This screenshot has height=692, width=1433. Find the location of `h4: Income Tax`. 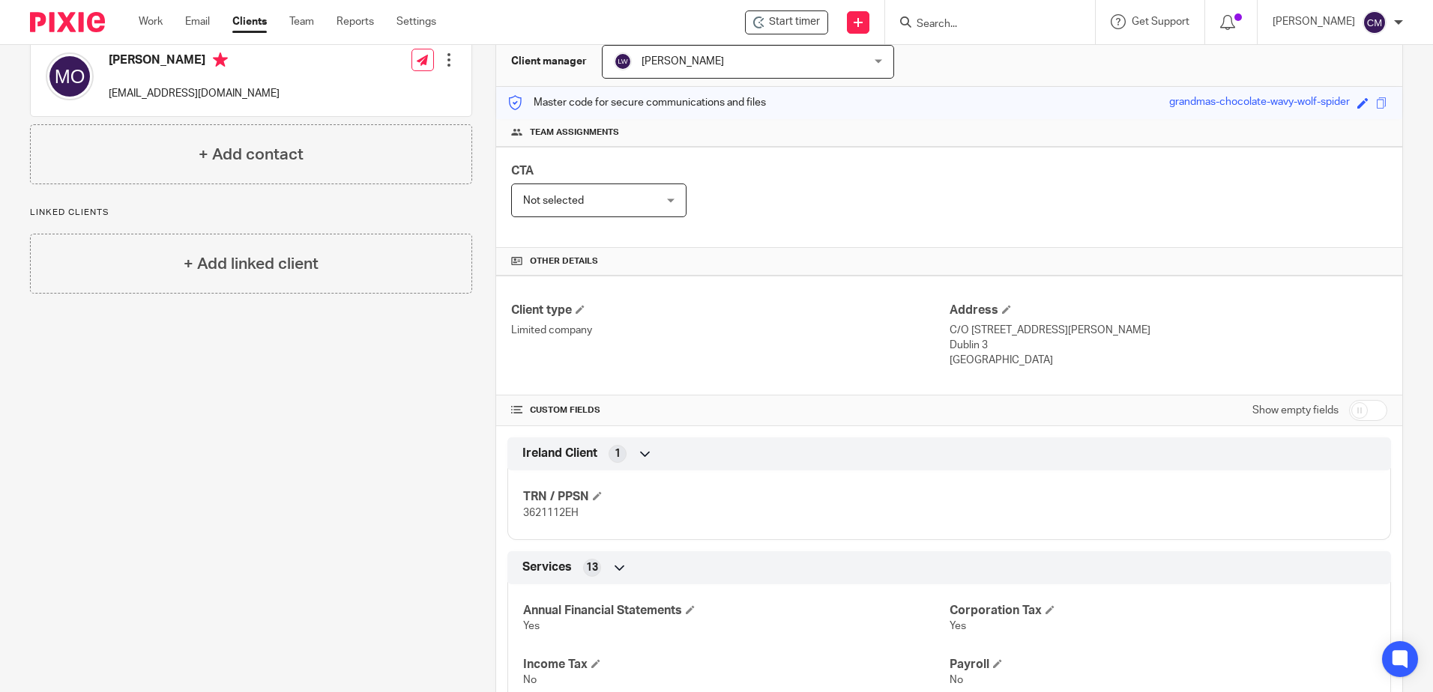

h4: Income Tax is located at coordinates (736, 665).